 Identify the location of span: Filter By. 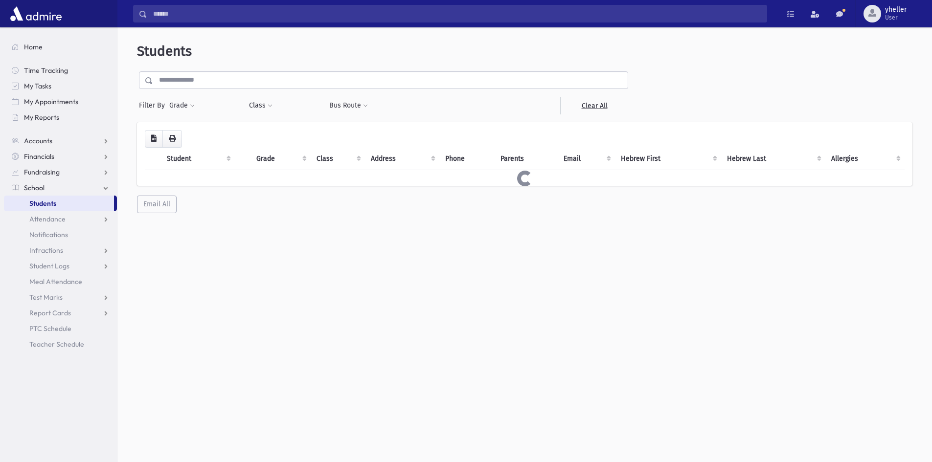
(154, 105).